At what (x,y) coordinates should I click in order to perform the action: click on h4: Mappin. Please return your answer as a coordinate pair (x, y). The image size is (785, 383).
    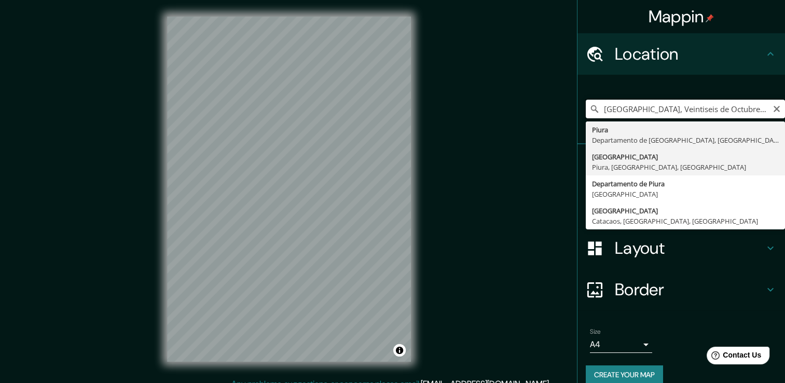
    Looking at the image, I should click on (681, 17).